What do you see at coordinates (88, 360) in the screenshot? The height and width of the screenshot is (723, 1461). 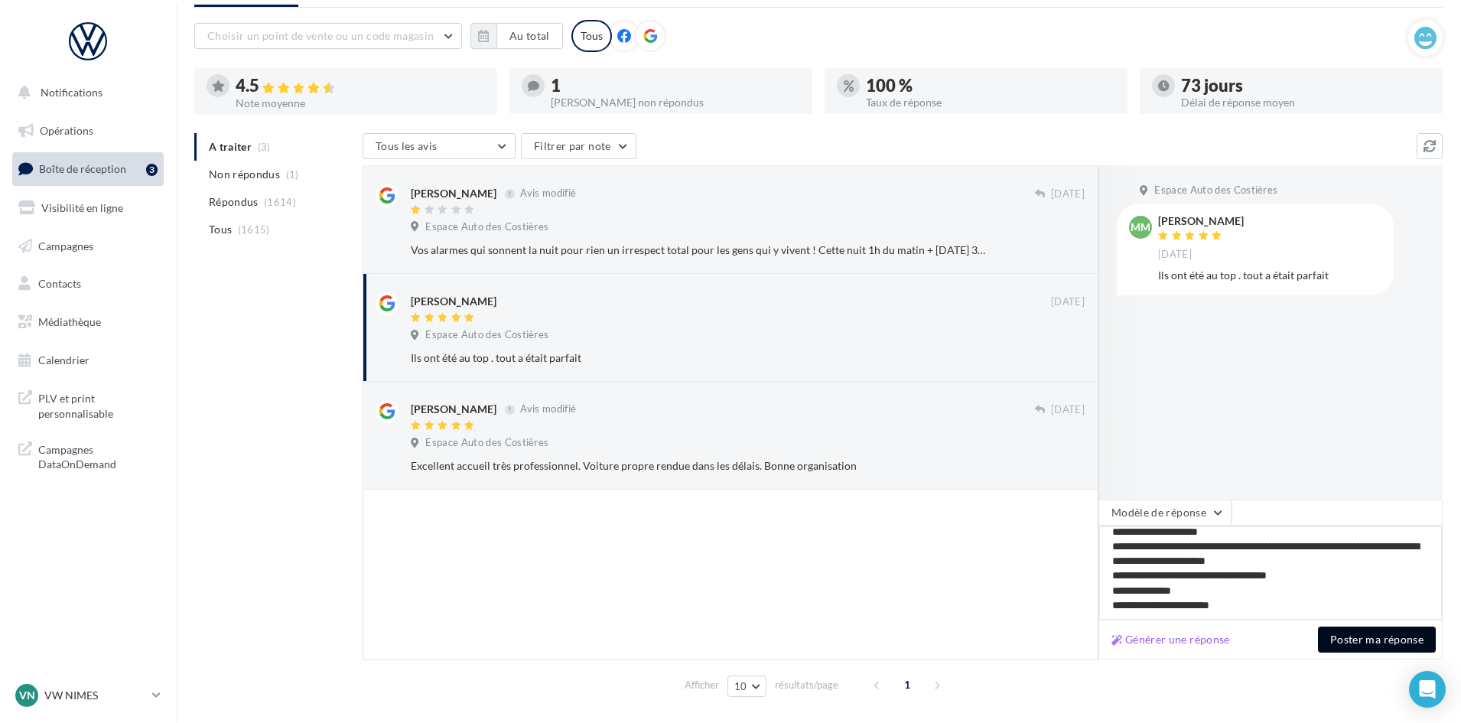 I see `a: Calendrier` at bounding box center [88, 360].